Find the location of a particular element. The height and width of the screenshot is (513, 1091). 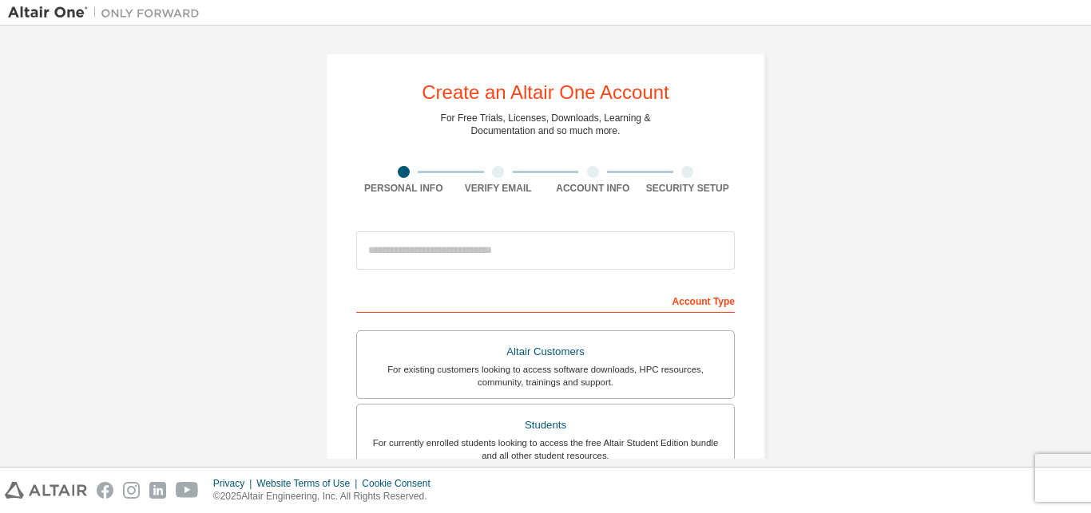

img: altair_logo.svg is located at coordinates (46, 490).